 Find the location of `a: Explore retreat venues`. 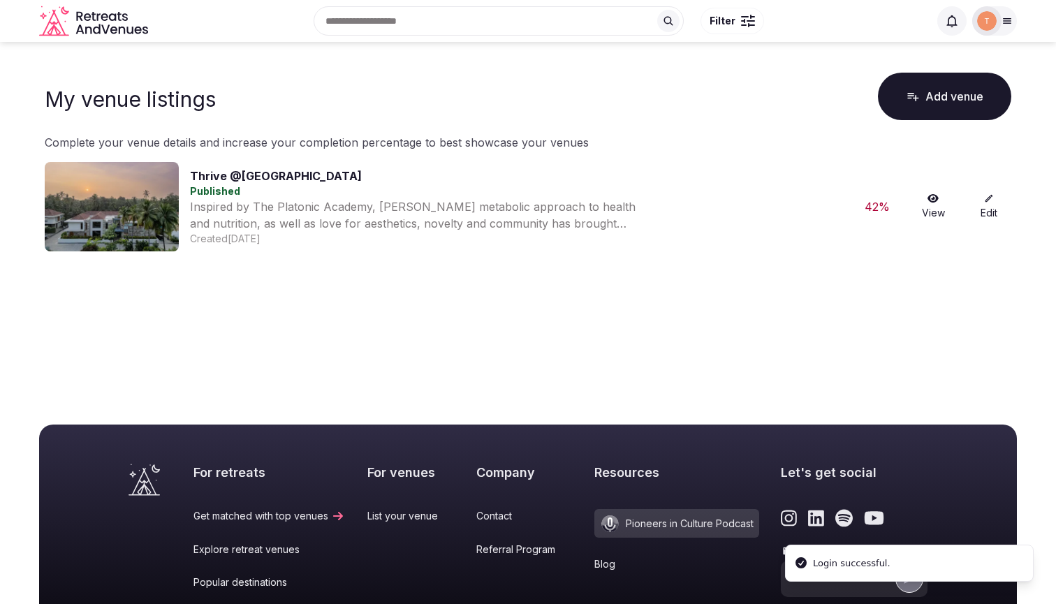

a: Explore retreat venues is located at coordinates (269, 550).